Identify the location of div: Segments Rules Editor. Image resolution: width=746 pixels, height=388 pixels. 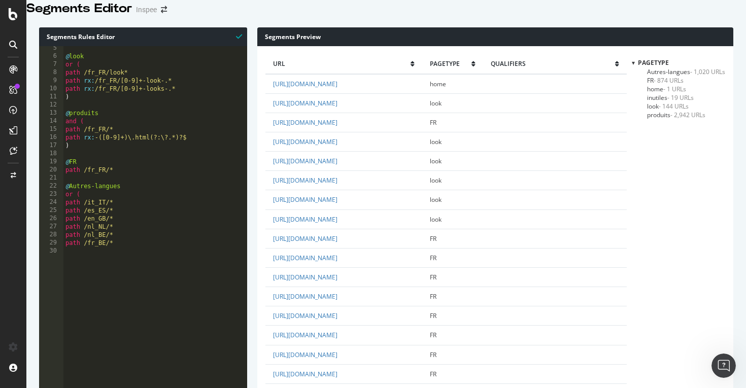
(143, 37).